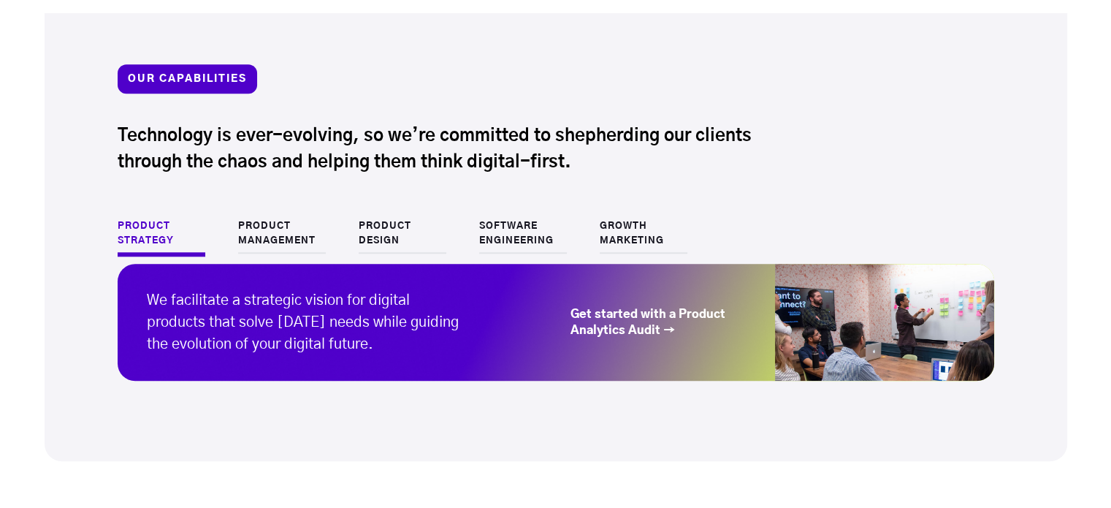  Describe the element at coordinates (161, 237) in the screenshot. I see `a: Product Strategy` at that location.